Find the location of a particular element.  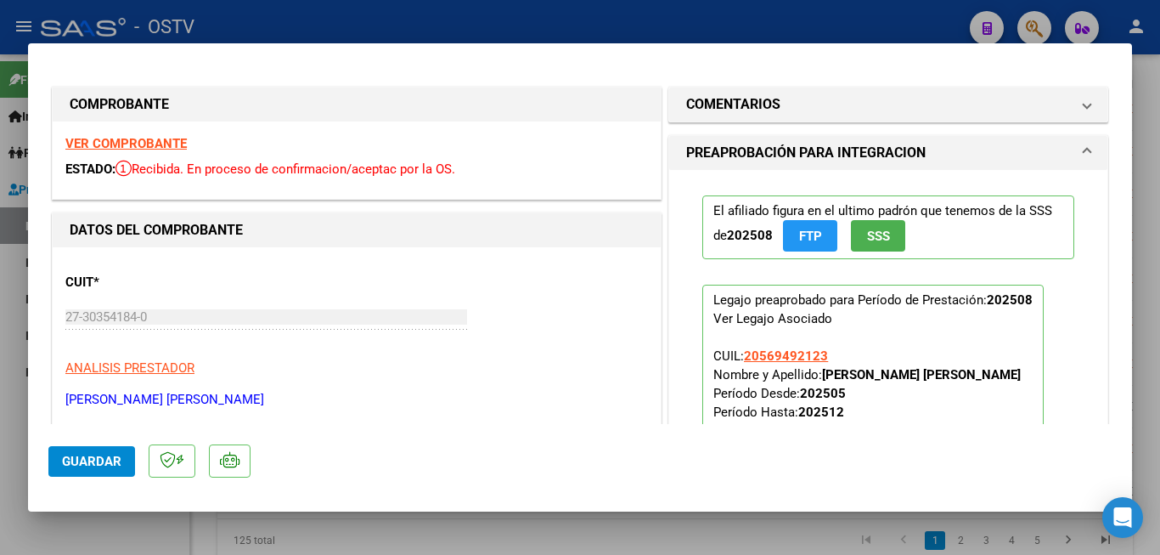

span: ANALISIS PRESTADOR is located at coordinates (130, 368).